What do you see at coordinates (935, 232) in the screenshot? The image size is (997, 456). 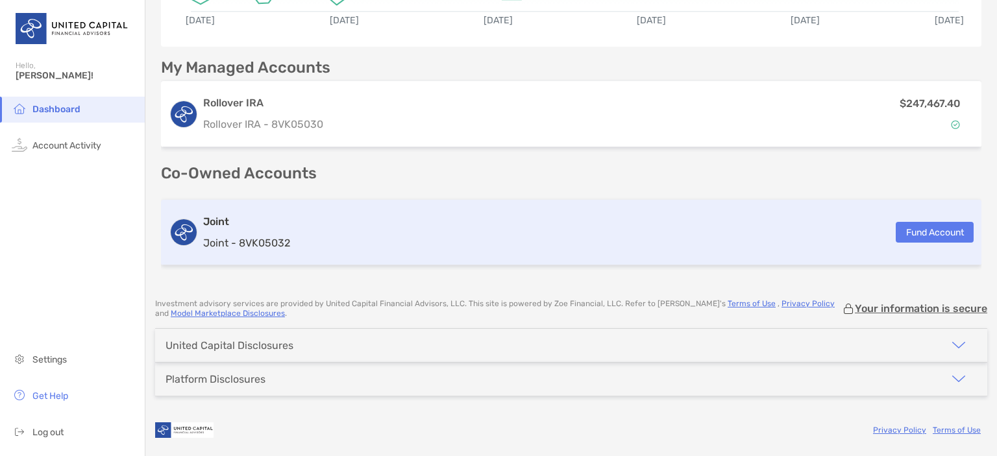 I see `button: Fund Account` at bounding box center [935, 232].